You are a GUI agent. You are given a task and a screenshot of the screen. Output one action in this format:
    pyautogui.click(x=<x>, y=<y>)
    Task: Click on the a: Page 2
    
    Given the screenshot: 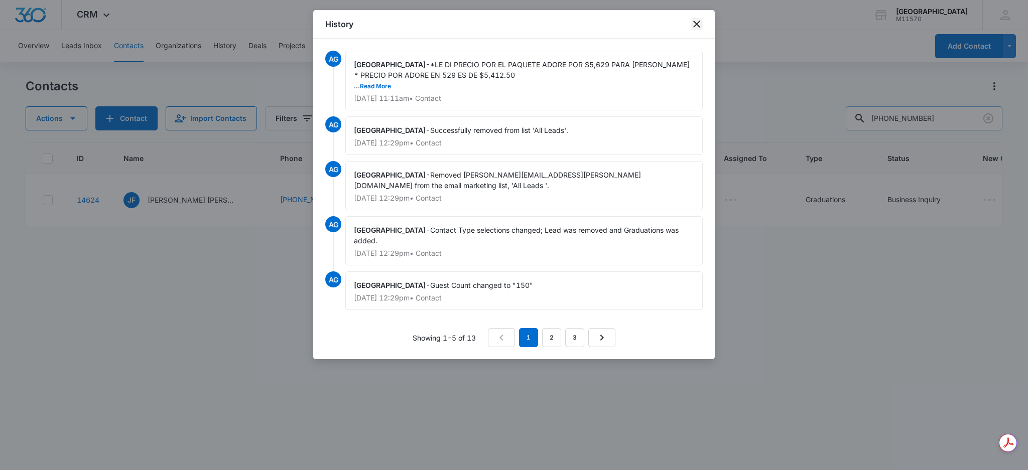 What is the action you would take?
    pyautogui.click(x=552, y=338)
    